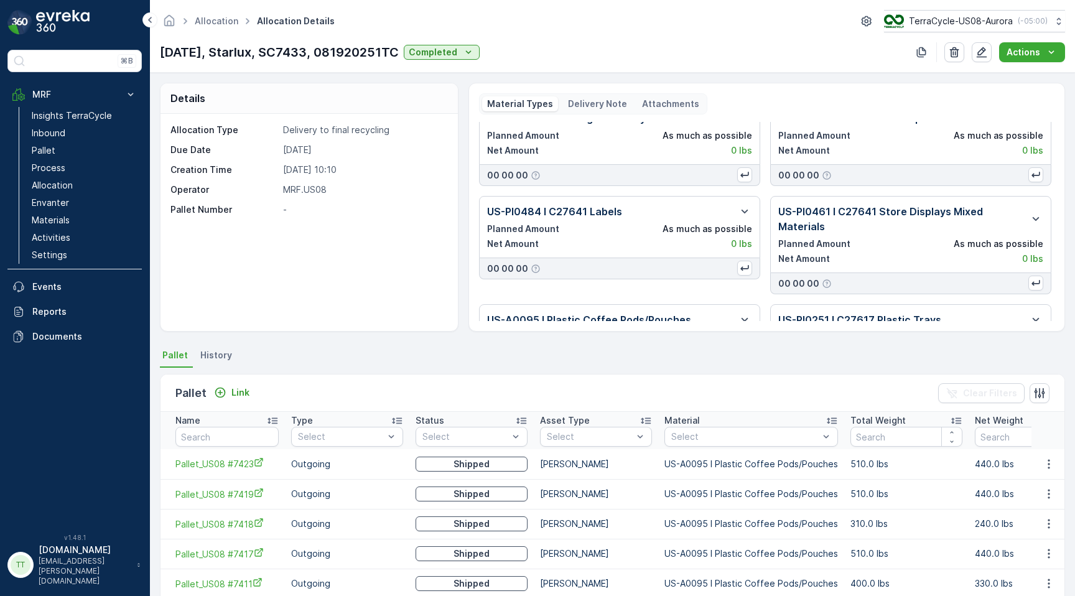 This screenshot has height=596, width=1075. What do you see at coordinates (751, 494) in the screenshot?
I see `td: US-A0095 I Plastic Coffee Pods/Pouches` at bounding box center [751, 494].